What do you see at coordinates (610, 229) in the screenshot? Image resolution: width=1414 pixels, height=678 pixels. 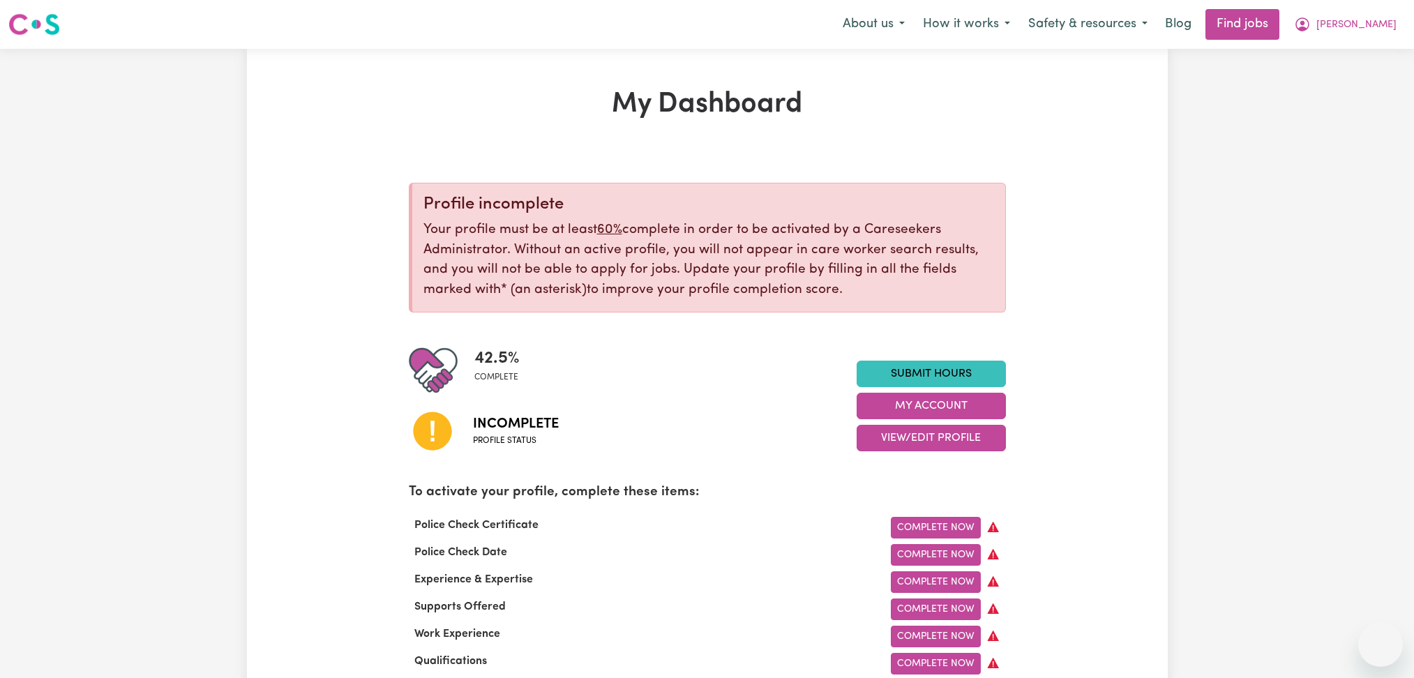 I see `u: 60%` at bounding box center [610, 229].